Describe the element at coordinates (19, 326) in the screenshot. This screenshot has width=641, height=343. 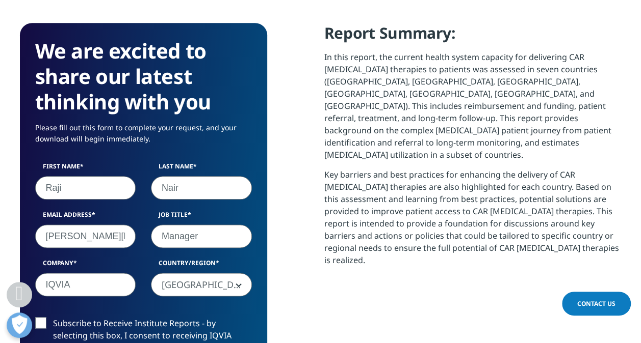
I see `button: Open Preferences` at that location.